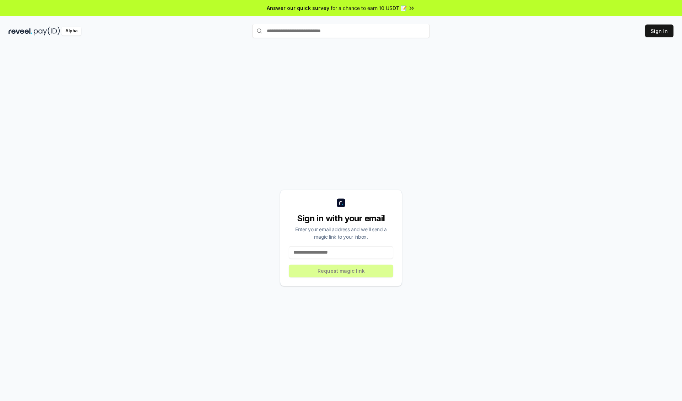 This screenshot has height=401, width=682. Describe the element at coordinates (47, 31) in the screenshot. I see `img: pay_id` at that location.